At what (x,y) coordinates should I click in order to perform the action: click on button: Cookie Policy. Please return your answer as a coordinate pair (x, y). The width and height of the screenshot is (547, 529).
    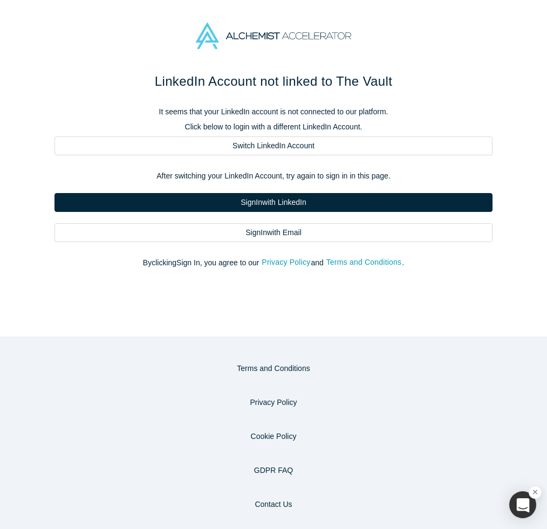
    Looking at the image, I should click on (274, 437).